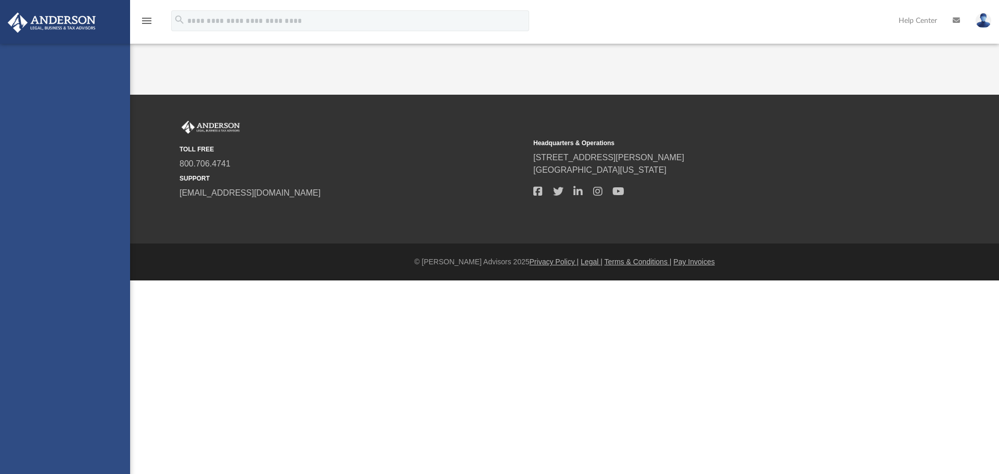 Image resolution: width=999 pixels, height=474 pixels. Describe the element at coordinates (353, 149) in the screenshot. I see `small: TOLL FREE` at that location.